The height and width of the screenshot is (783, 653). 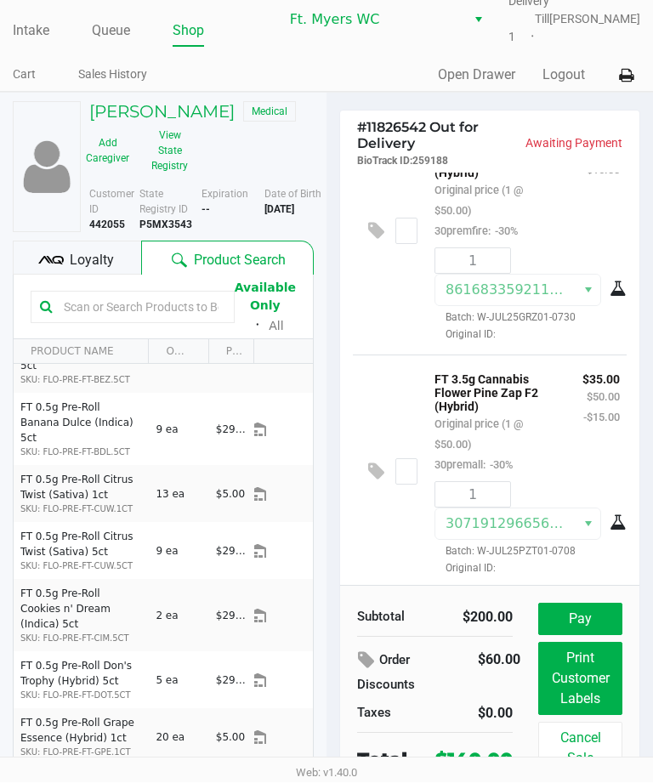 I want to click on td: 2 ea, so click(x=178, y=616).